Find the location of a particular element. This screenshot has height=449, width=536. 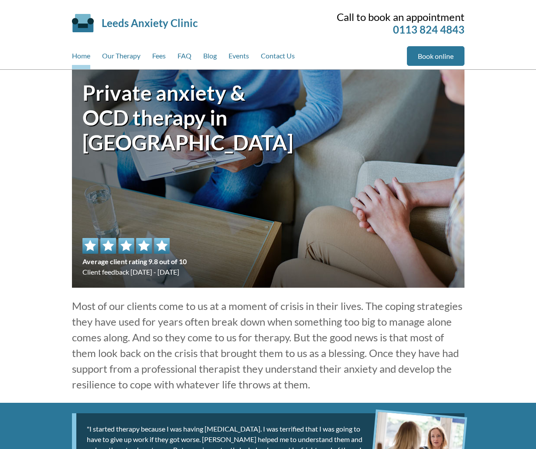

a: Leeds Anxiety Clinic is located at coordinates (150, 23).